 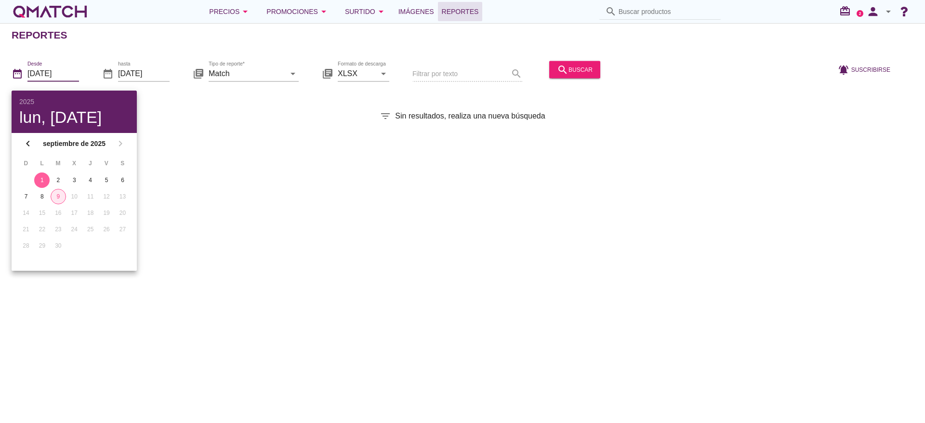 What do you see at coordinates (123, 180) in the screenshot?
I see `div: 6` at bounding box center [123, 180].